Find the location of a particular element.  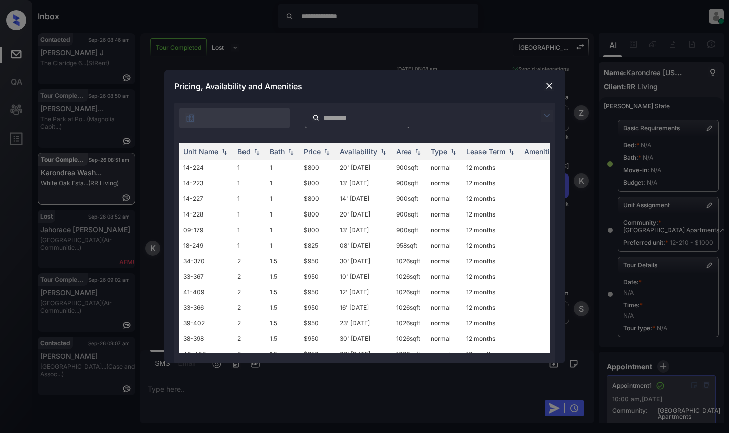

td: 34-370 is located at coordinates (206, 261).